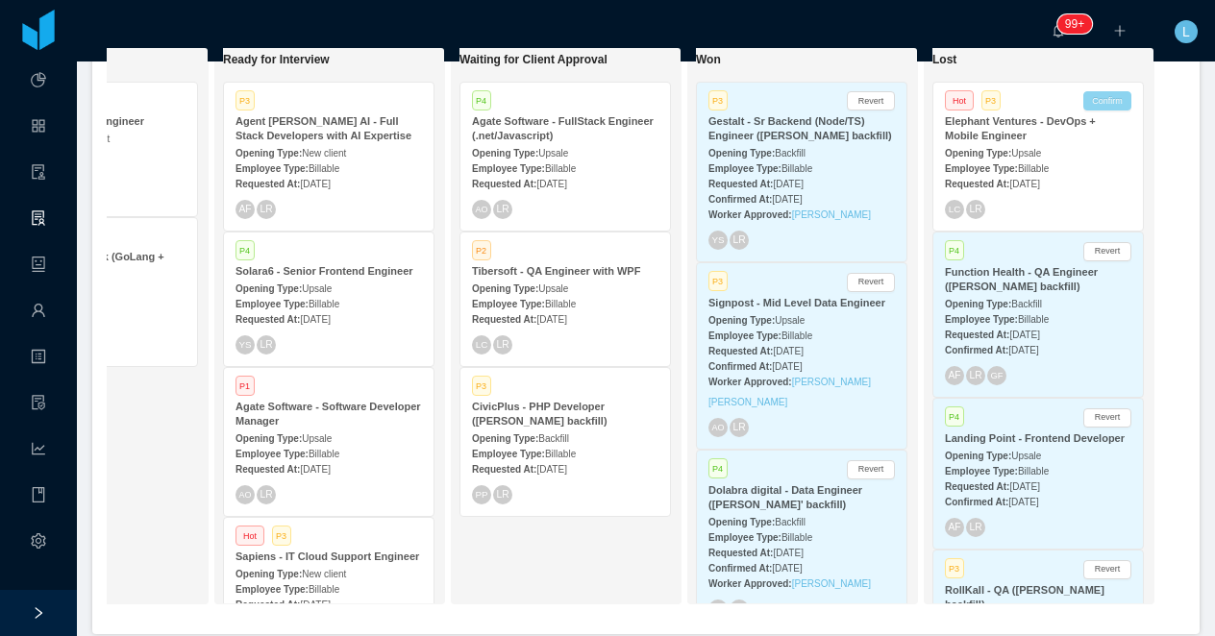 This screenshot has height=636, width=1215. What do you see at coordinates (358, 60) in the screenshot?
I see `h1: Ready for Interview` at bounding box center [358, 60].